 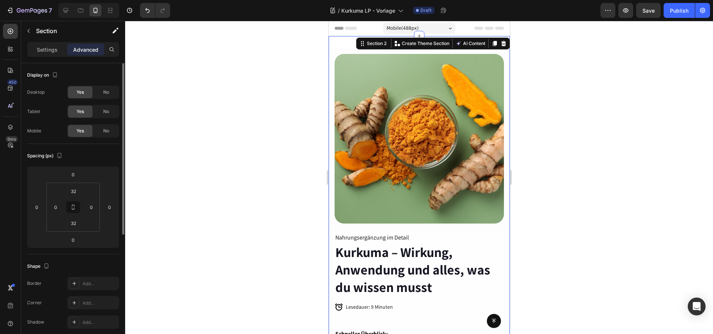 I want to click on button: AI Content, so click(x=142, y=23).